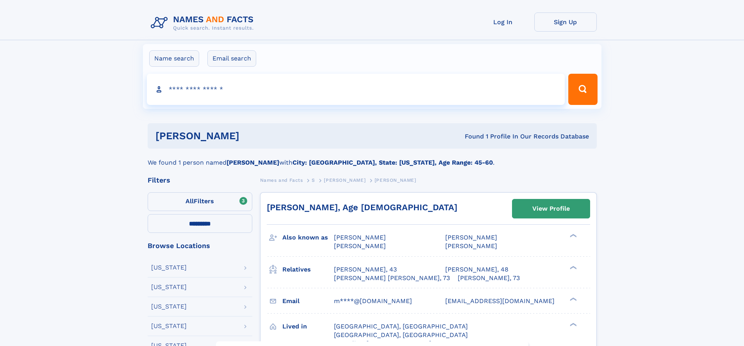  Describe the element at coordinates (308, 301) in the screenshot. I see `h3: Email` at that location.